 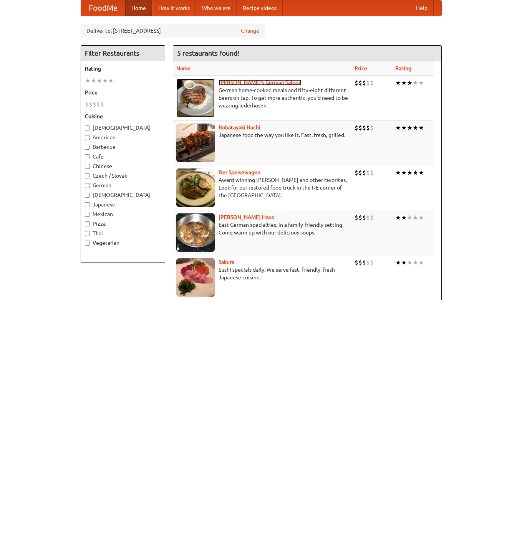 I want to click on img: sakura.jpg, so click(x=195, y=278).